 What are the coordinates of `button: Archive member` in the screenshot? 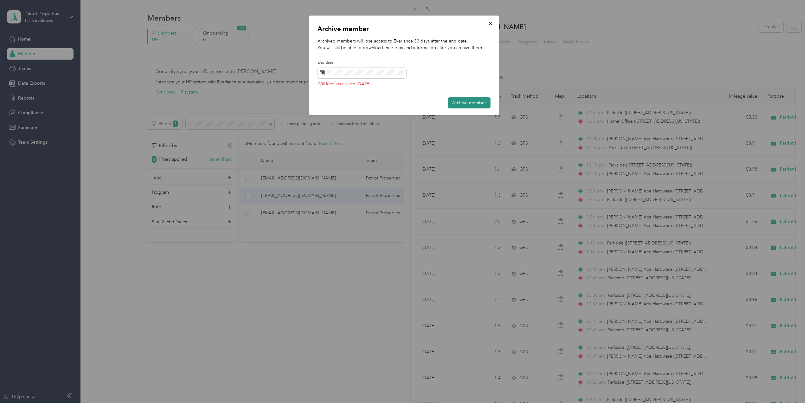 It's located at (469, 103).